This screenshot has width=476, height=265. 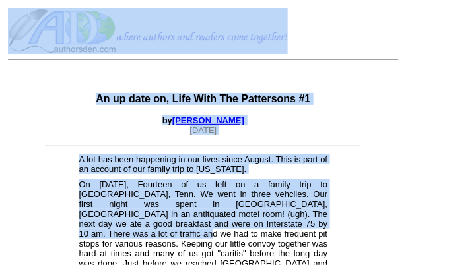 What do you see at coordinates (148, 31) in the screenshot?
I see `img: header_logo2.gif` at bounding box center [148, 31].